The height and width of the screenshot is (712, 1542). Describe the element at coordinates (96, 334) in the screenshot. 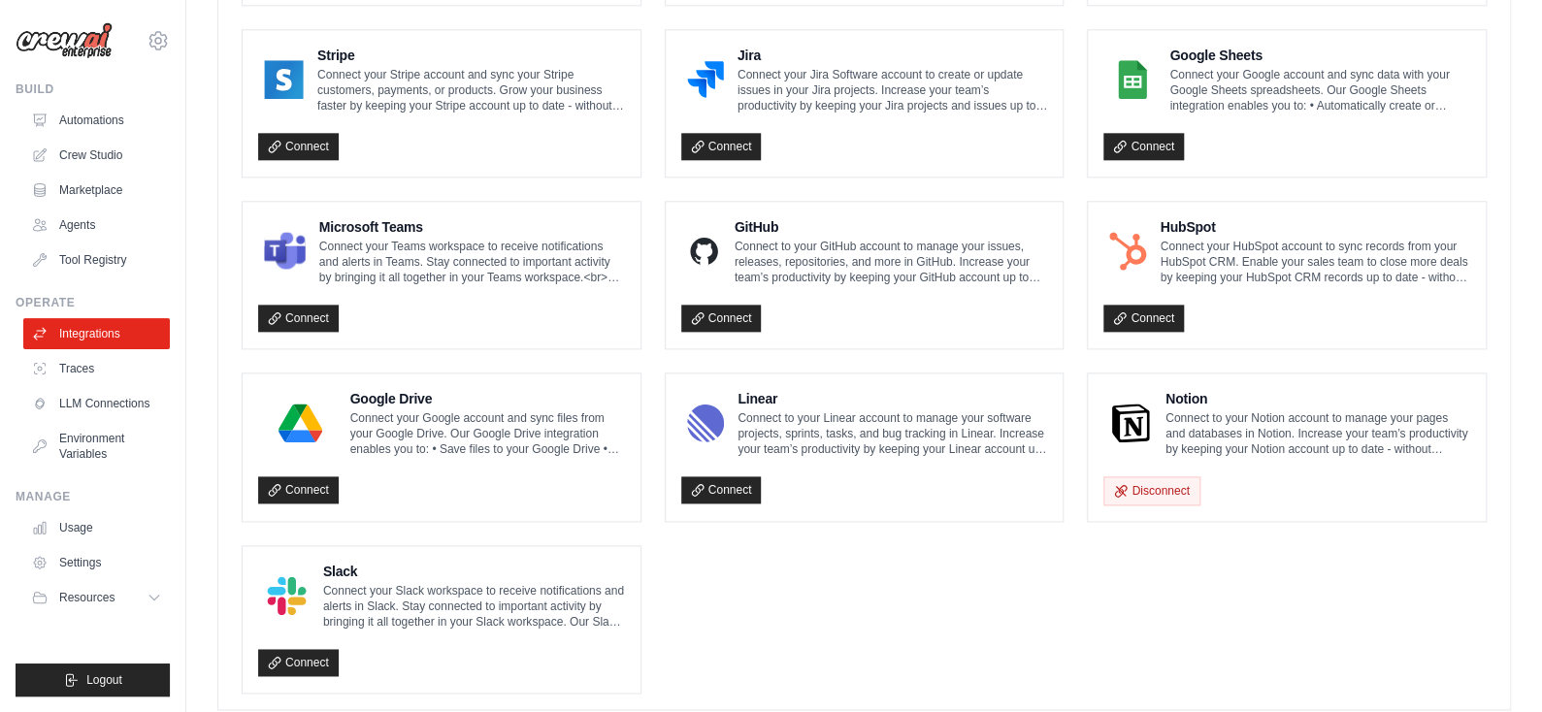

I see `a: Integrations` at that location.